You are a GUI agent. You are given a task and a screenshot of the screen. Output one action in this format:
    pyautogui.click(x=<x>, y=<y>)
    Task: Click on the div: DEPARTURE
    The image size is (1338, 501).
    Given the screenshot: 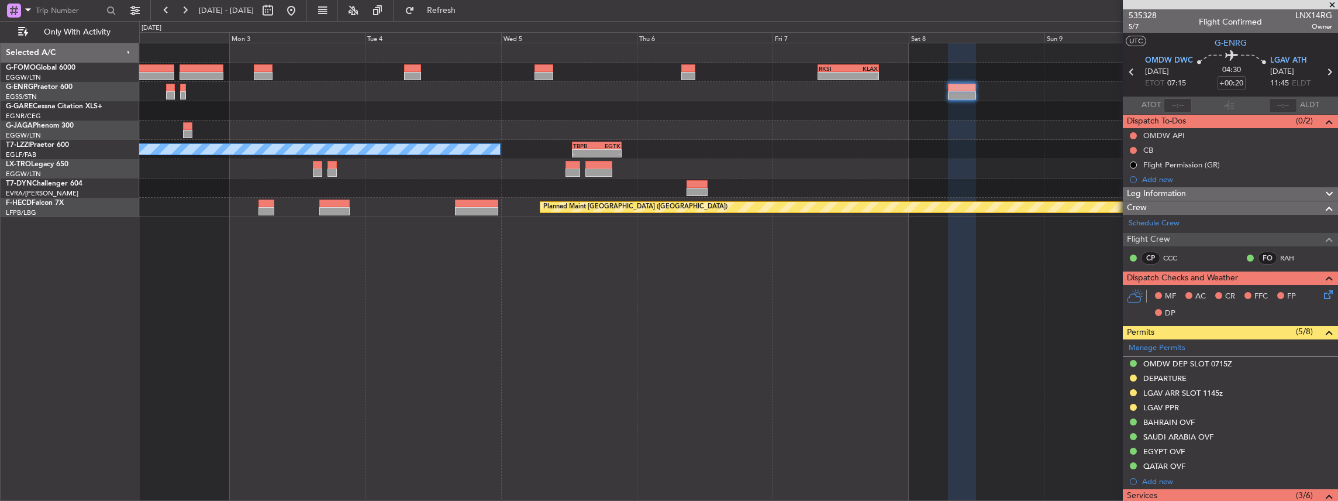 What is the action you would take?
    pyautogui.click(x=1165, y=378)
    